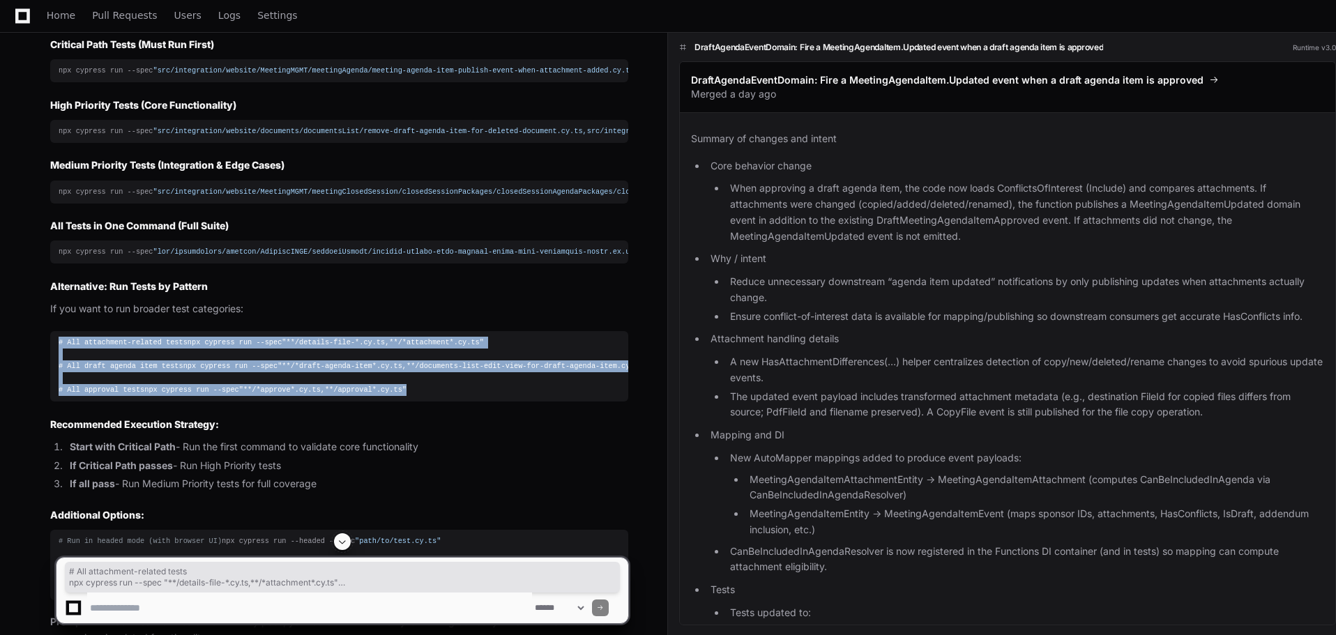 The image size is (1336, 635). What do you see at coordinates (1025, 290) in the screenshot?
I see `li: Reduce unnecessary downstream “agenda item updated” notifications by only publishing updates when...` at bounding box center [1025, 290].